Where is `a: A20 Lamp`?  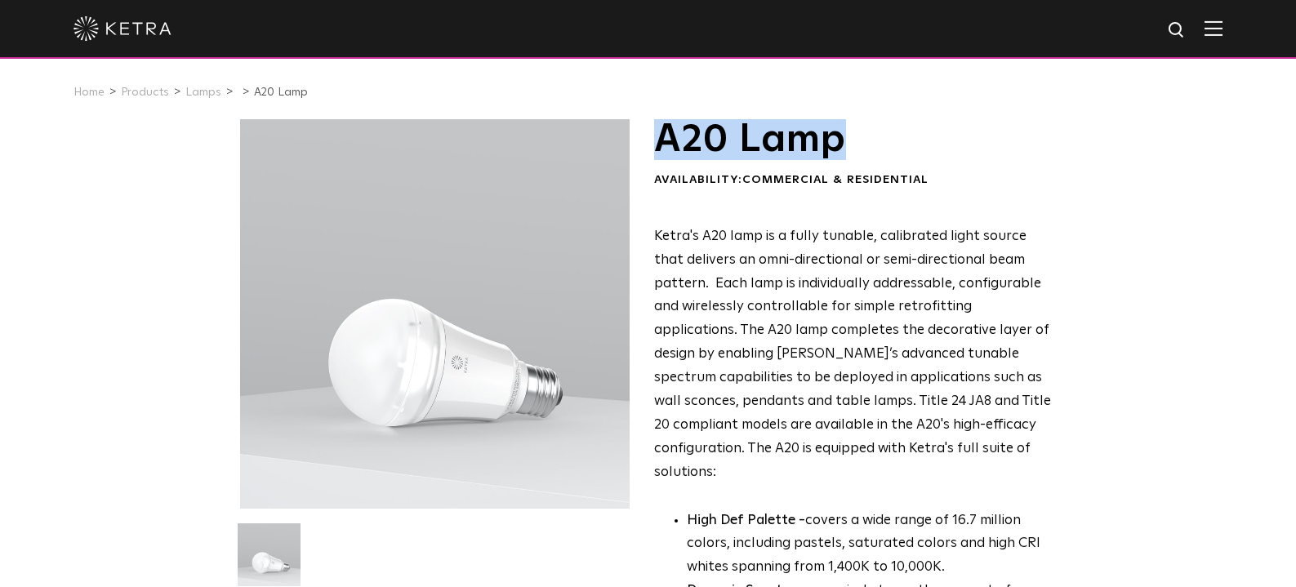
a: A20 Lamp is located at coordinates (281, 92).